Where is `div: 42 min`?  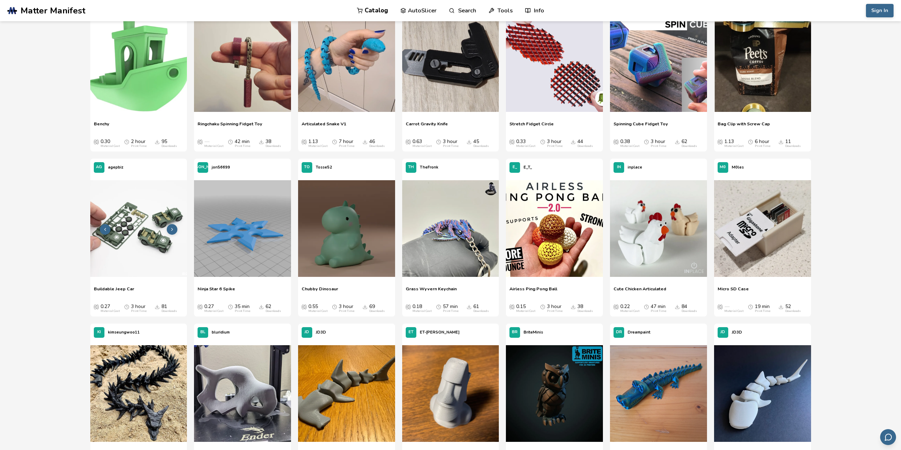 div: 42 min is located at coordinates (243, 143).